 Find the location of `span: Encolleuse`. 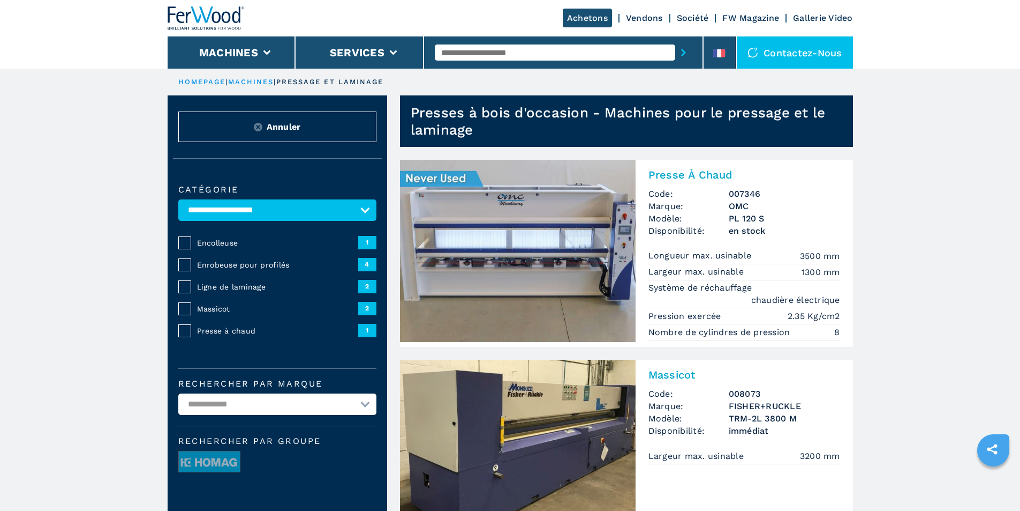

span: Encolleuse is located at coordinates (277, 243).